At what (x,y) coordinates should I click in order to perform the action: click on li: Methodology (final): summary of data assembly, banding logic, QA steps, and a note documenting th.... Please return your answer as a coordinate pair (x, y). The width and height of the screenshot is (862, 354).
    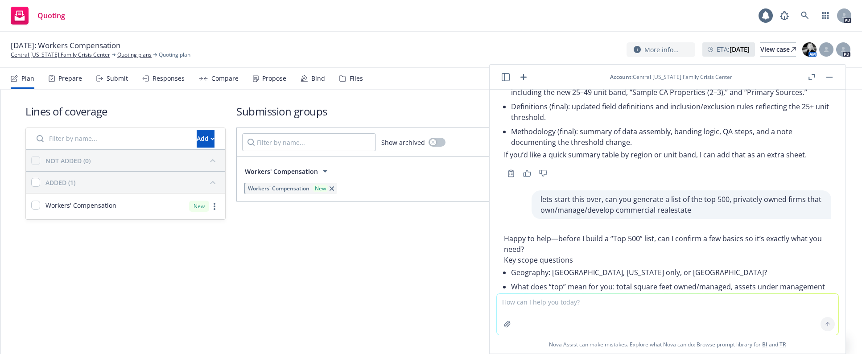
    Looking at the image, I should click on (671, 137).